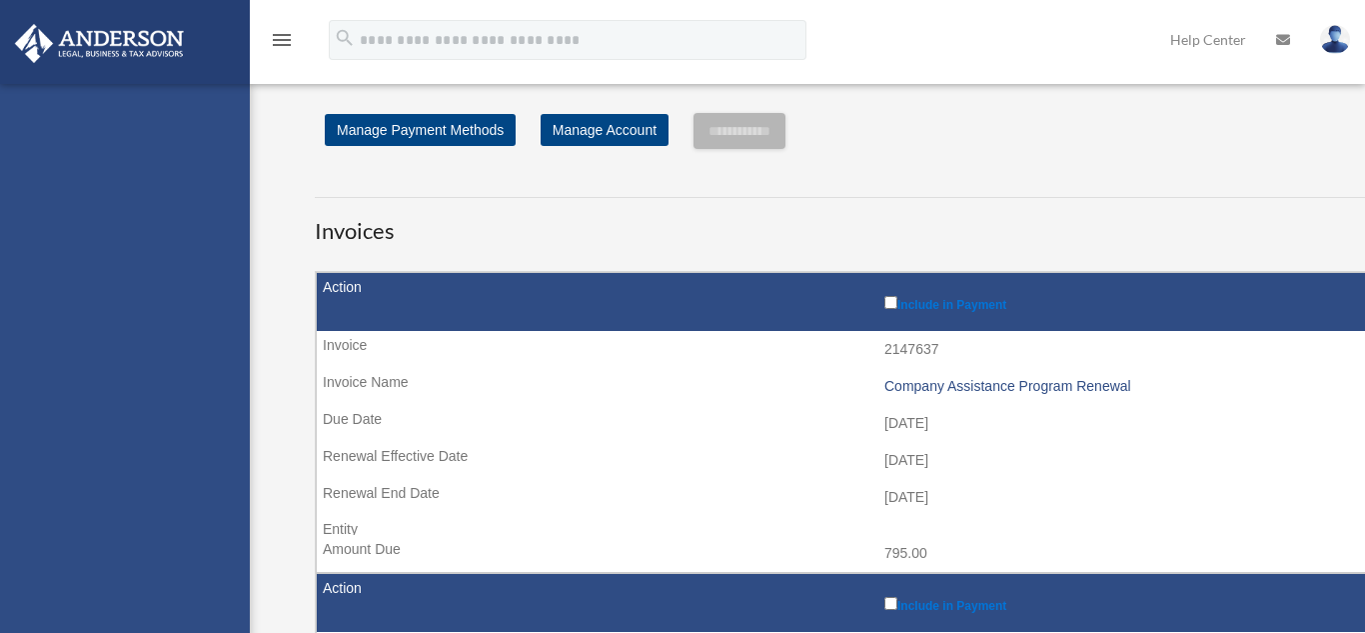  I want to click on i: search, so click(345, 38).